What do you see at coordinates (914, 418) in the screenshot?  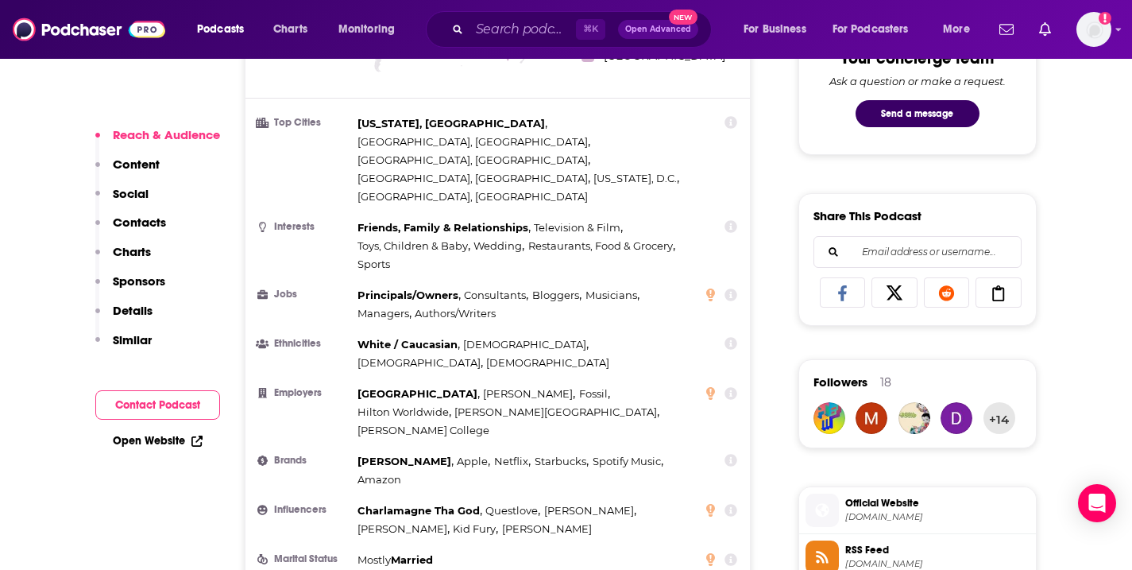 I see `a: castoffcrown` at bounding box center [914, 418].